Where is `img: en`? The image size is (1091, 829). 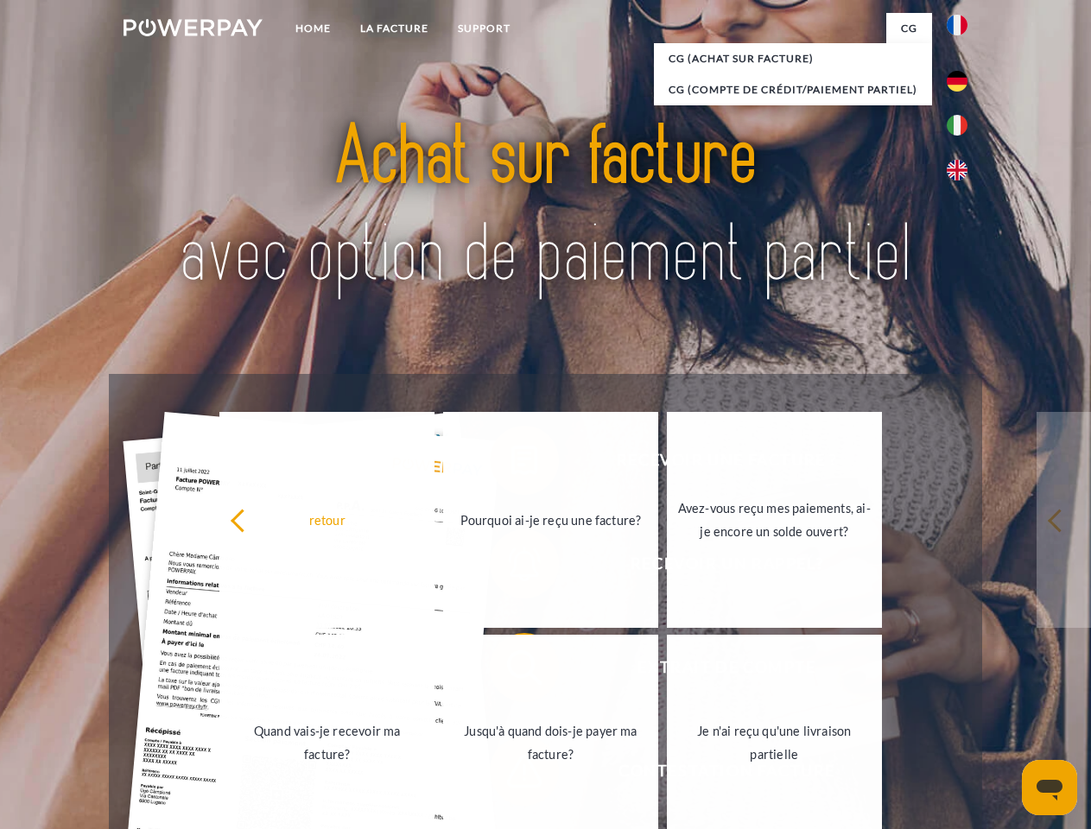
img: en is located at coordinates (957, 170).